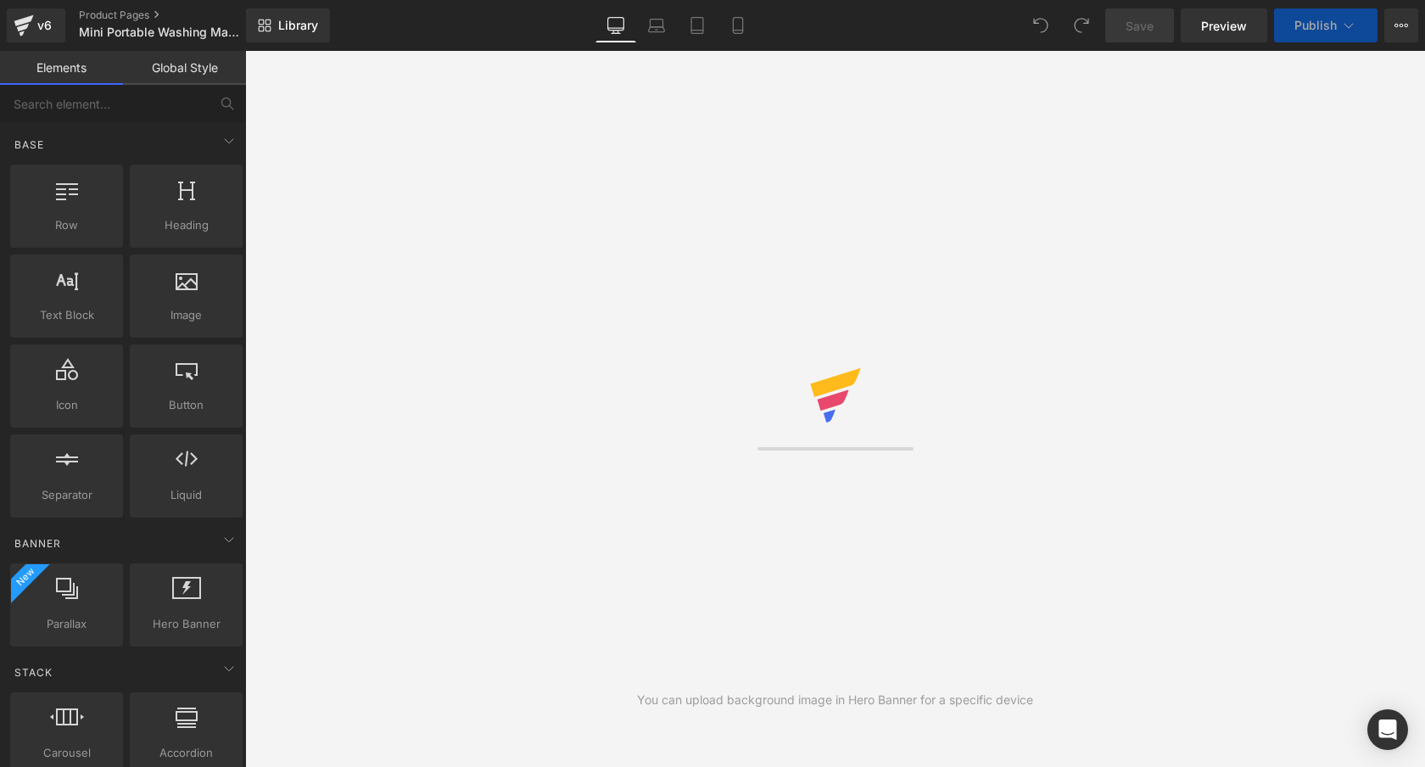 This screenshot has height=767, width=1425. I want to click on a: Laptop, so click(656, 25).